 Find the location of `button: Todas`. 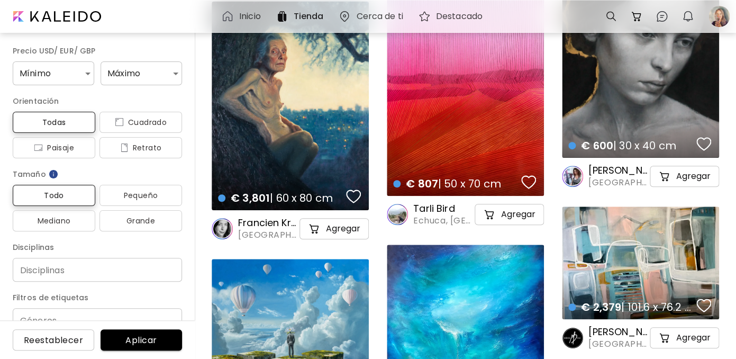

button: Todas is located at coordinates (54, 122).